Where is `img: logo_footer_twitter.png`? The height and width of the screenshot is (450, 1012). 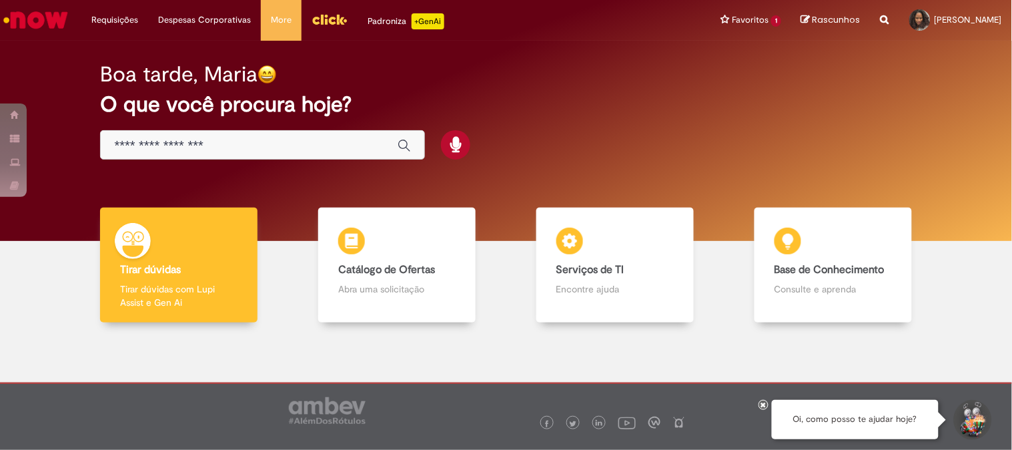
img: logo_footer_twitter.png is located at coordinates (573, 424).